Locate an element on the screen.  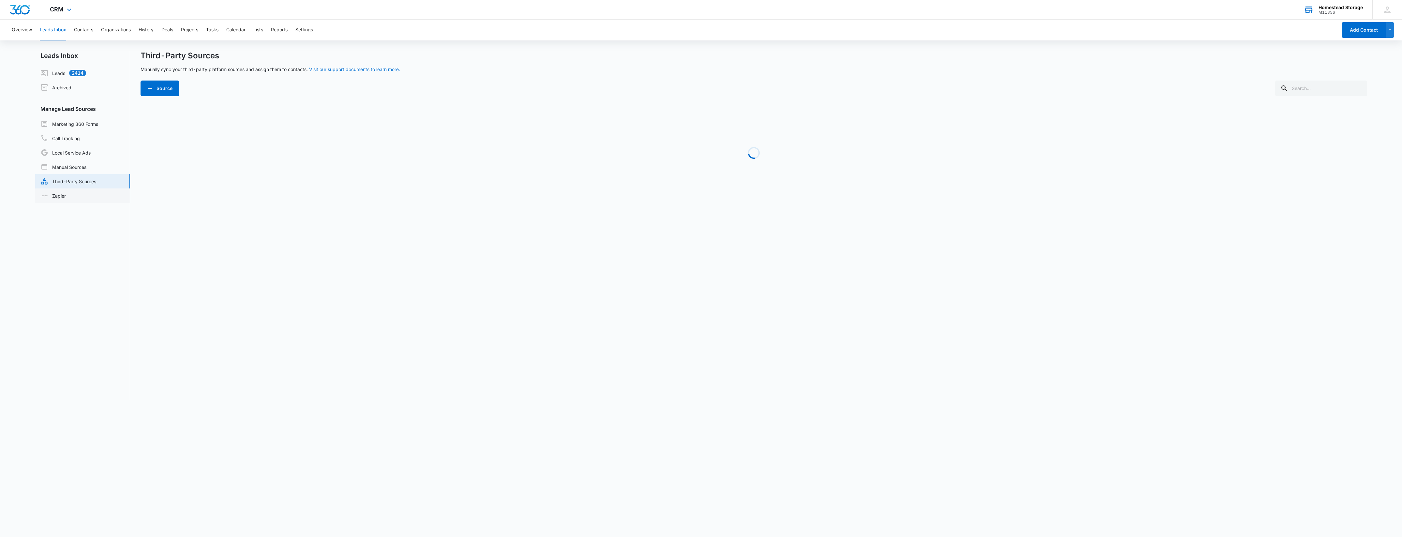
a: Third-Party Sources is located at coordinates (68, 181).